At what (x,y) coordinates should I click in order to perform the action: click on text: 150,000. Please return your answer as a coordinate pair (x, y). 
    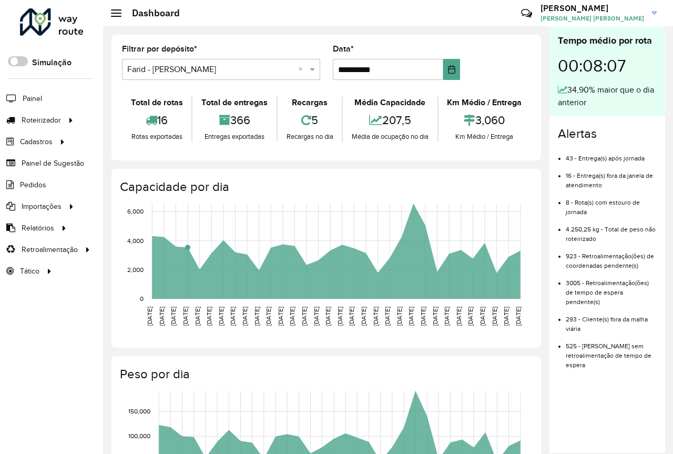
    Looking at the image, I should click on (139, 411).